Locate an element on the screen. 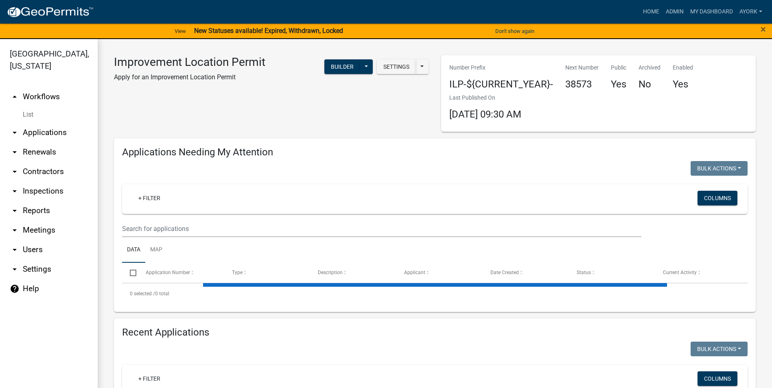 This screenshot has height=388, width=772. span: Status is located at coordinates (584, 273).